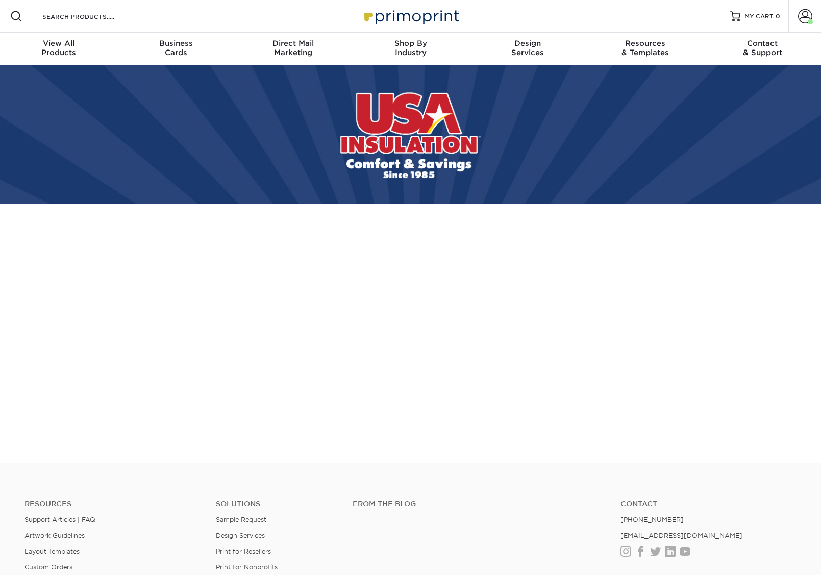 The width and height of the screenshot is (821, 575). I want to click on img: Primoprint, so click(411, 16).